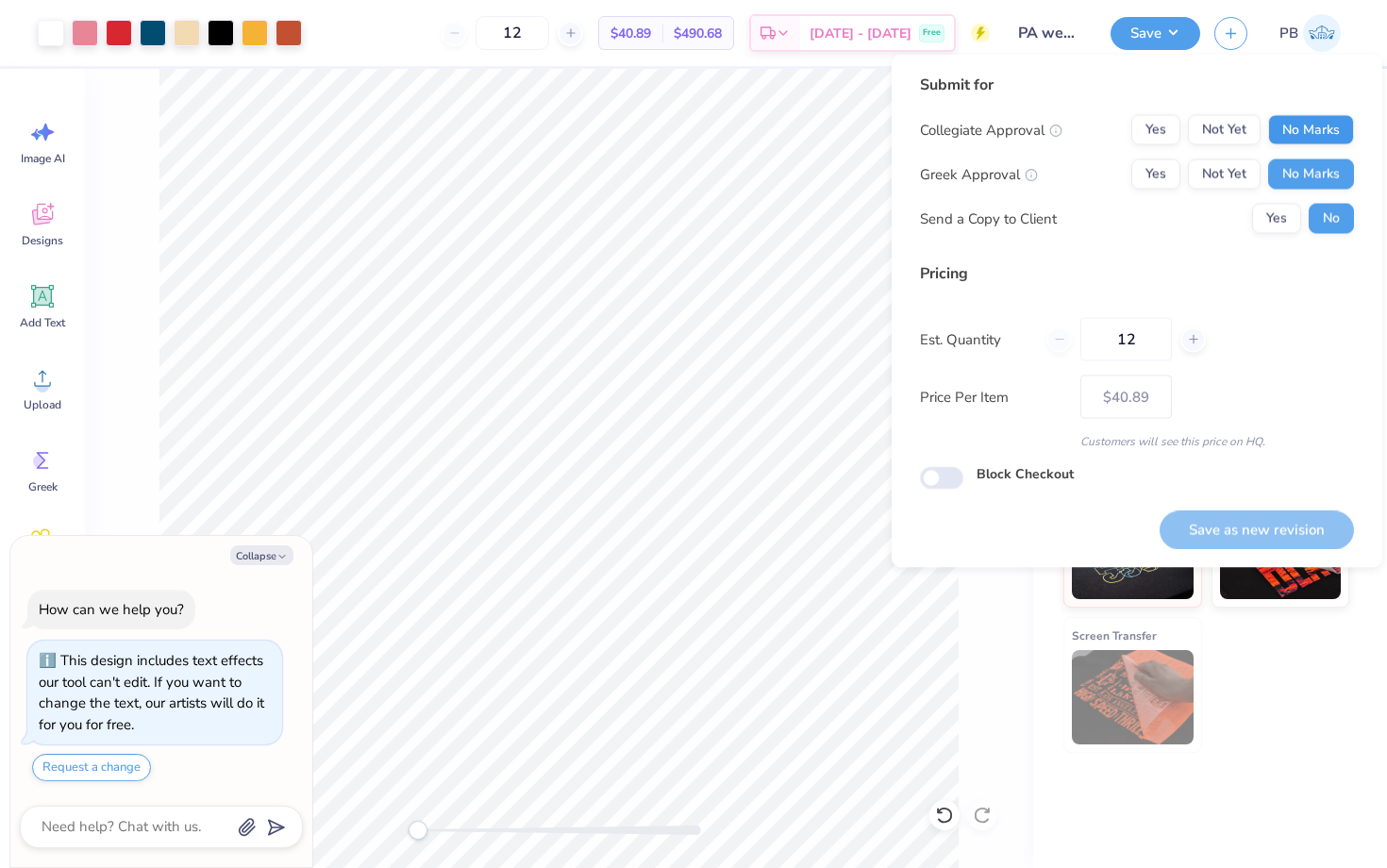 The height and width of the screenshot is (868, 1387). I want to click on input: Untitled Design, so click(1050, 33).